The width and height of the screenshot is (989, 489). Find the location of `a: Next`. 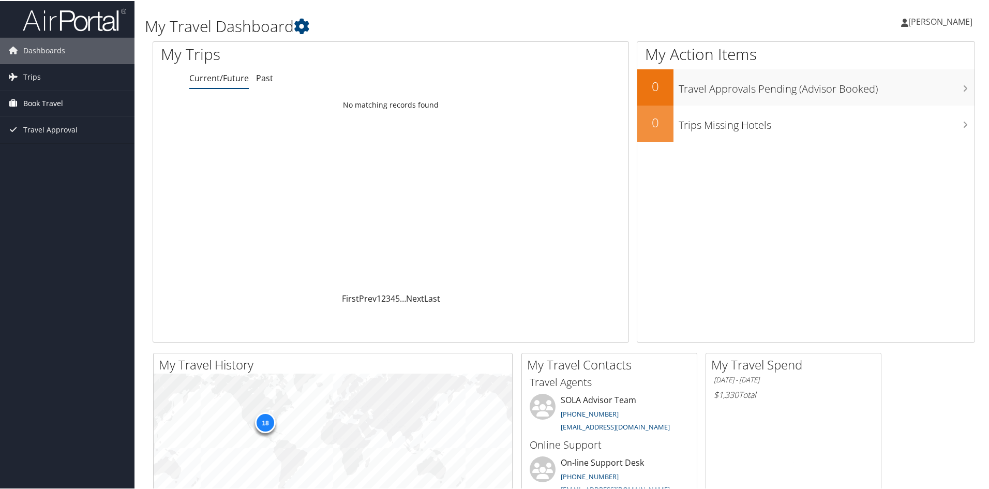

a: Next is located at coordinates (415, 297).